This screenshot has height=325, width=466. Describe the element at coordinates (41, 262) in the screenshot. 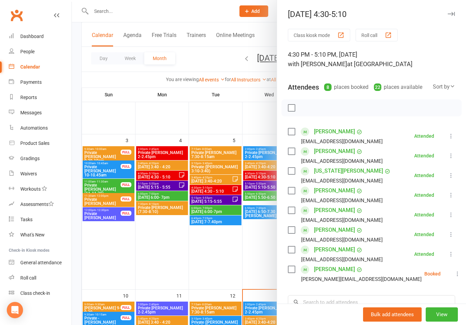

I see `div: General attendance` at that location.